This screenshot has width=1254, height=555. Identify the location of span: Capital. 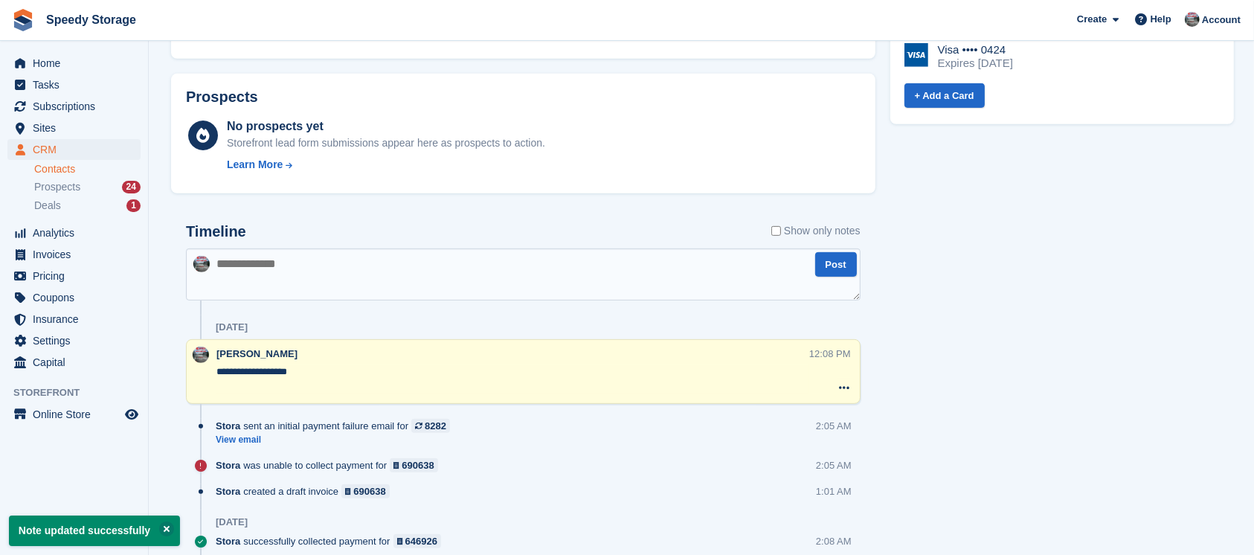
(77, 362).